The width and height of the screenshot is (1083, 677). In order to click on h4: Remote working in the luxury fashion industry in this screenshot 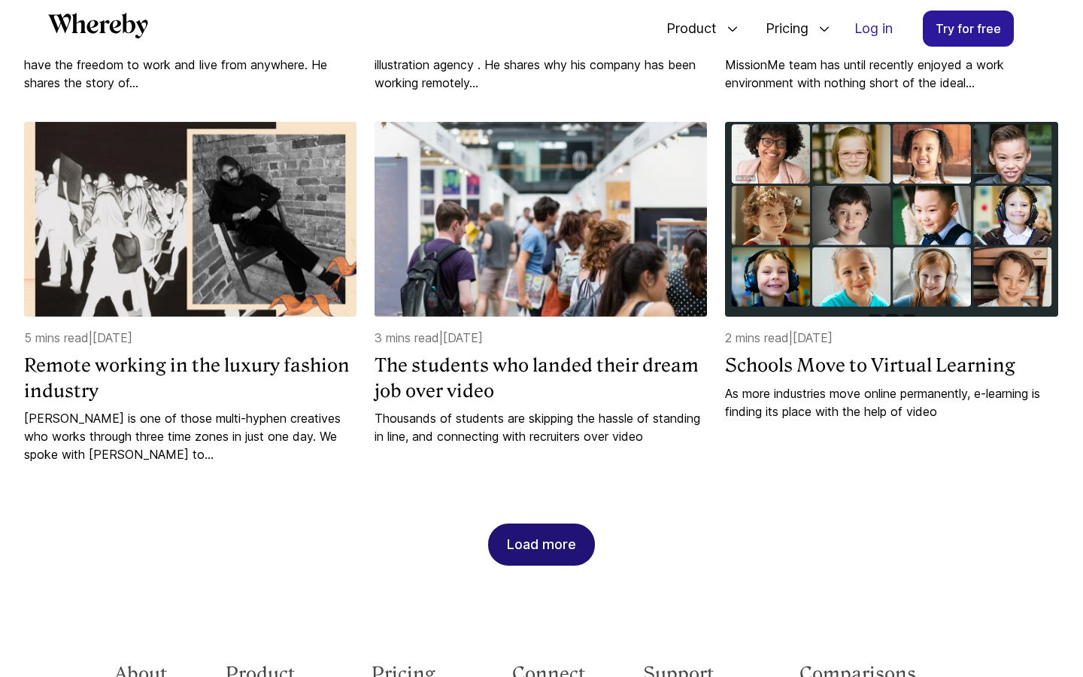, I will do `click(190, 377)`.